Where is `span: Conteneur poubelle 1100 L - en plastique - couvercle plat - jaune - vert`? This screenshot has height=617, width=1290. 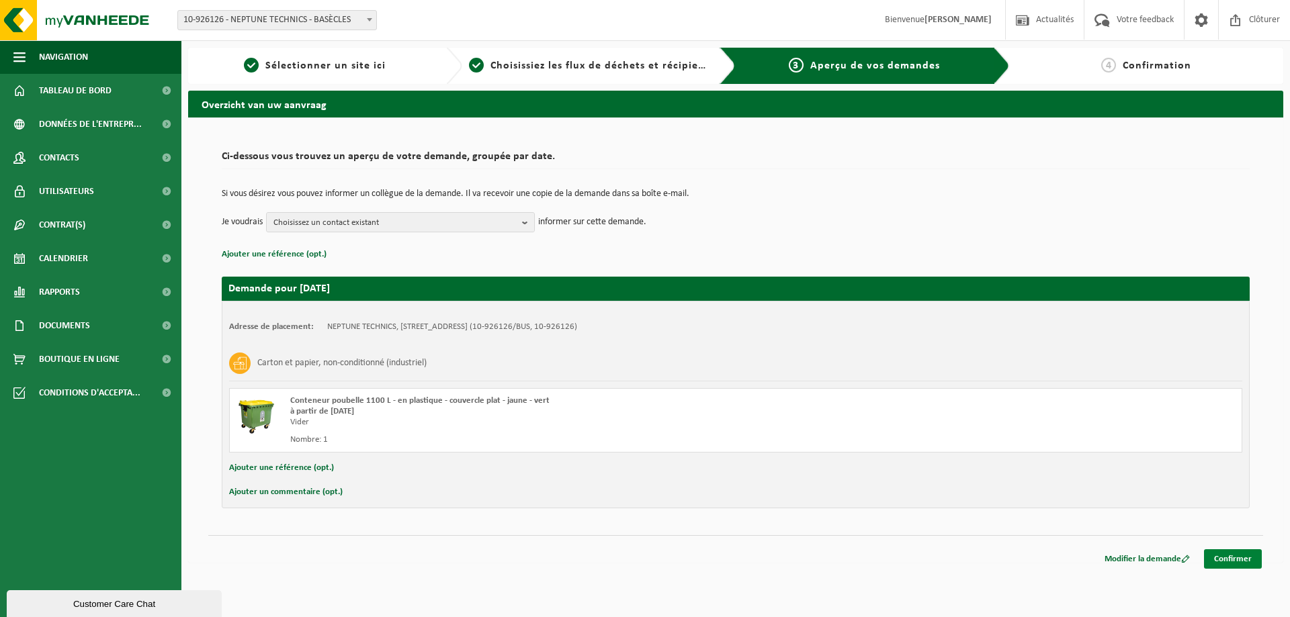
span: Conteneur poubelle 1100 L - en plastique - couvercle plat - jaune - vert is located at coordinates (420, 400).